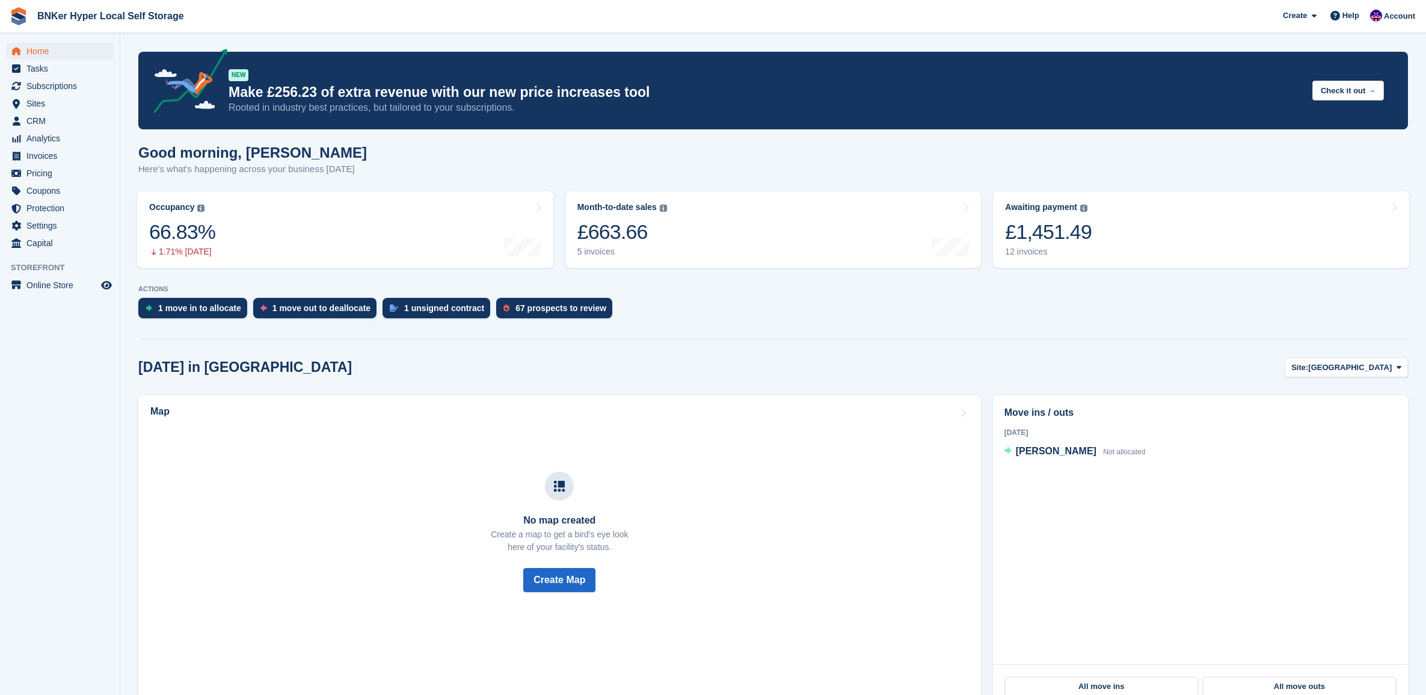  What do you see at coordinates (63, 208) in the screenshot?
I see `span: Protection` at bounding box center [63, 208].